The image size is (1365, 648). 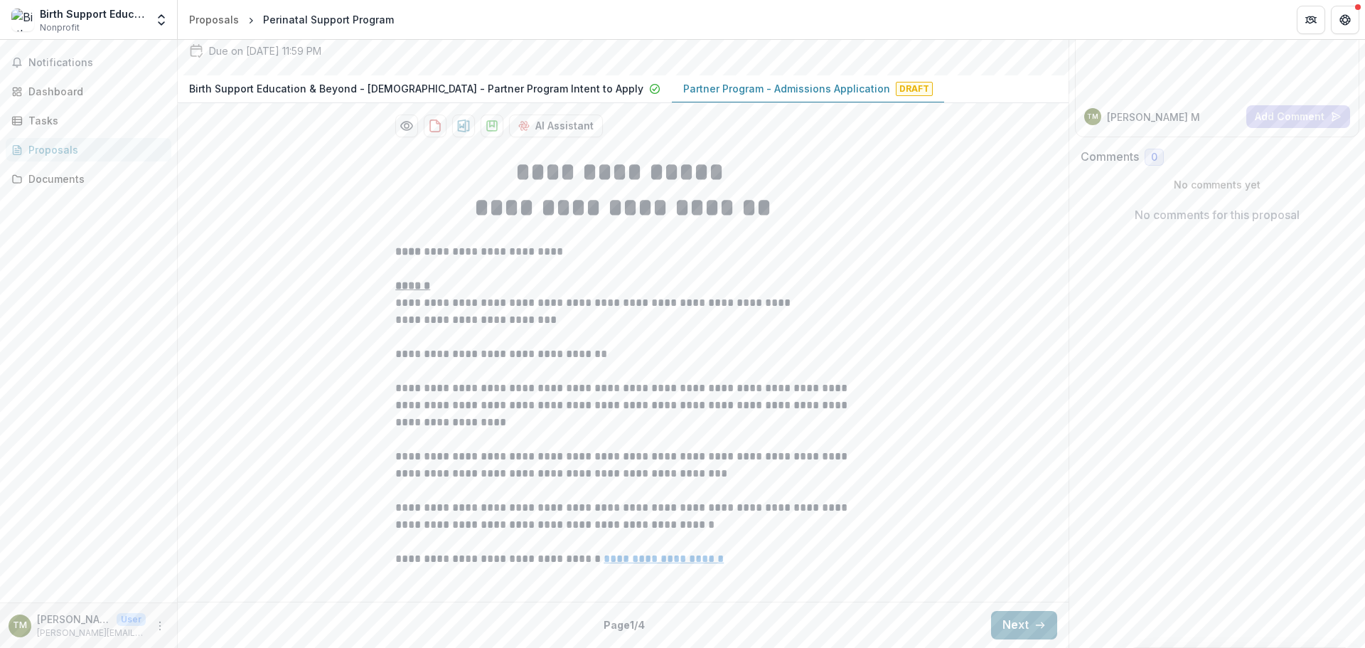 What do you see at coordinates (328, 19) in the screenshot?
I see `div: Perinatal Support Program` at bounding box center [328, 19].